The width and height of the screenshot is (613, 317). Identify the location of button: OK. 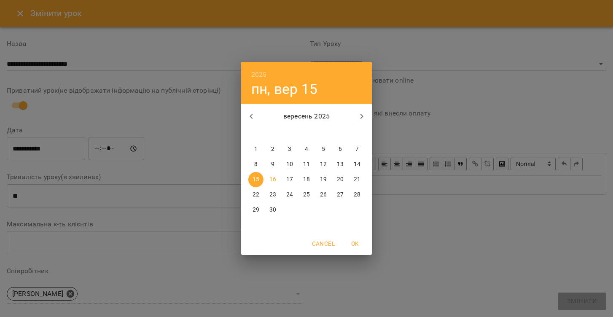
(355, 244).